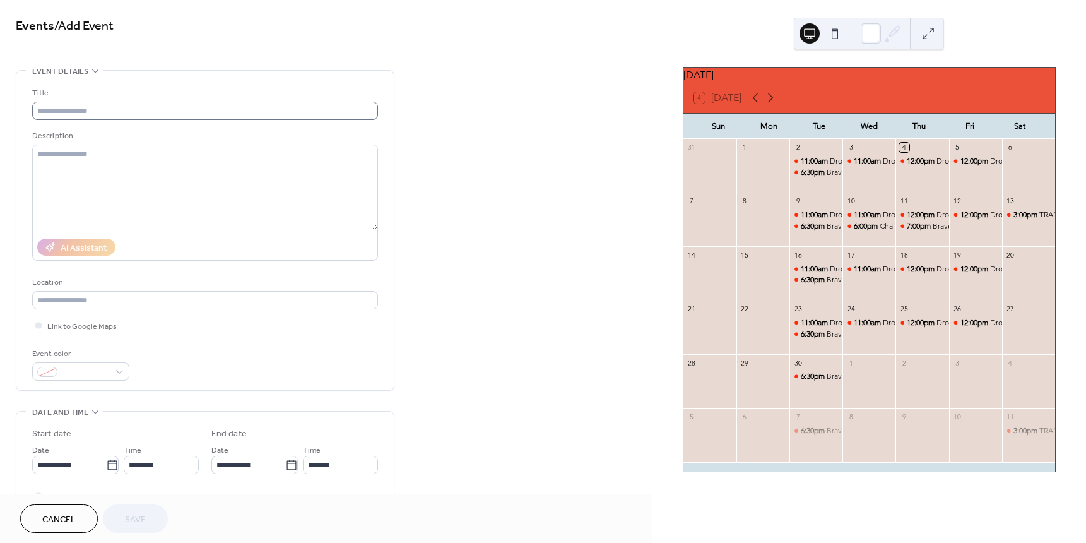 Image resolution: width=1086 pixels, height=543 pixels. I want to click on div: Mon, so click(769, 126).